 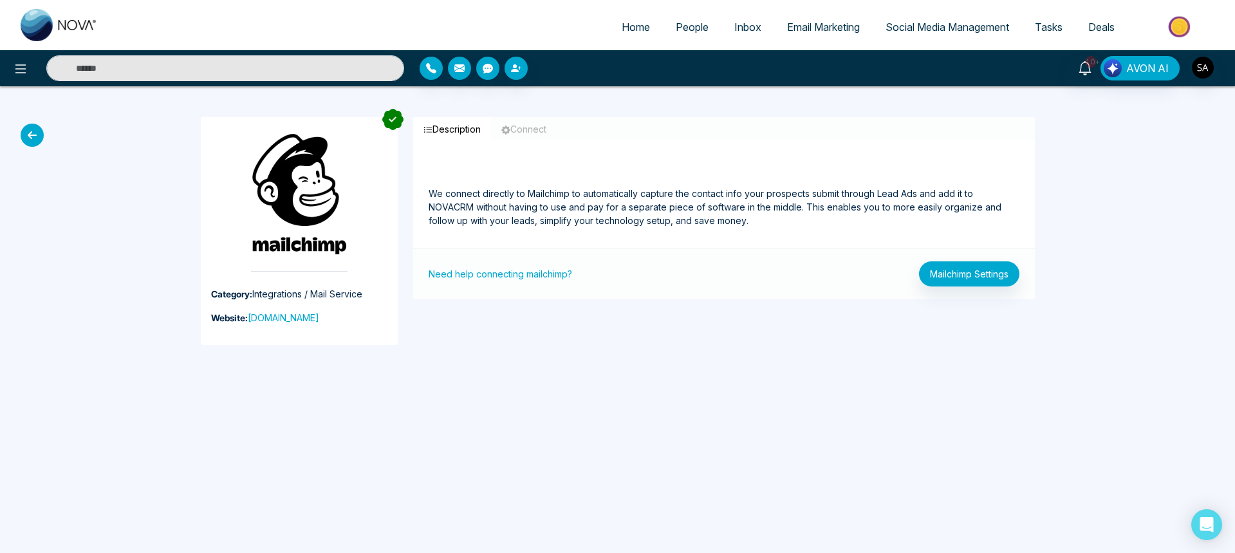 What do you see at coordinates (524, 129) in the screenshot?
I see `button: Connect` at bounding box center [524, 129].